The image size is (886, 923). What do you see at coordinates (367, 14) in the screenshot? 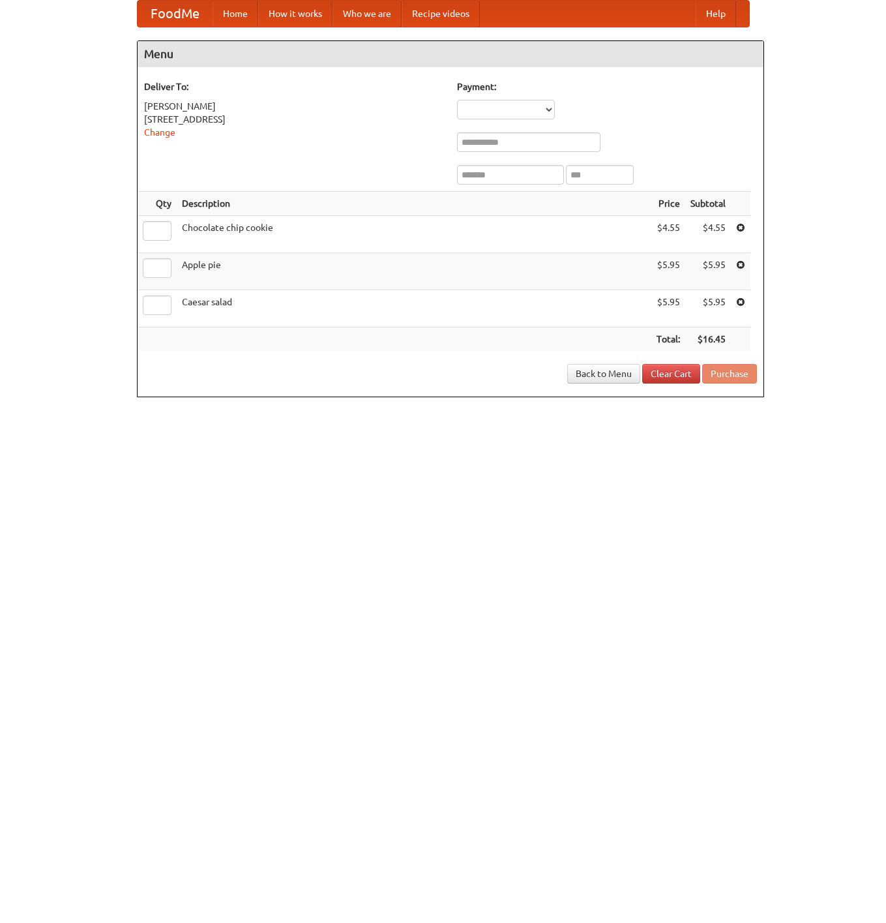
I see `a: Who we are` at bounding box center [367, 14].